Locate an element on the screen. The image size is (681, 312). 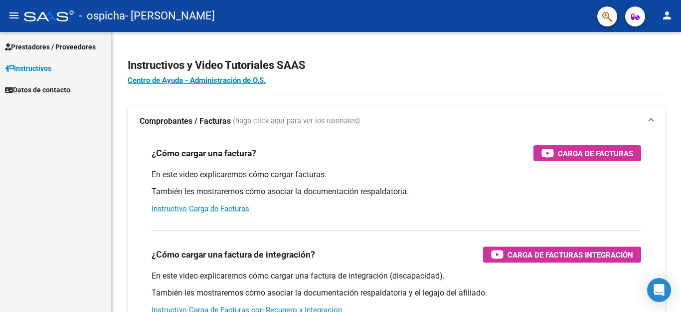
h2: Instructivos y Video Tutoriales SAAS is located at coordinates (396, 65).